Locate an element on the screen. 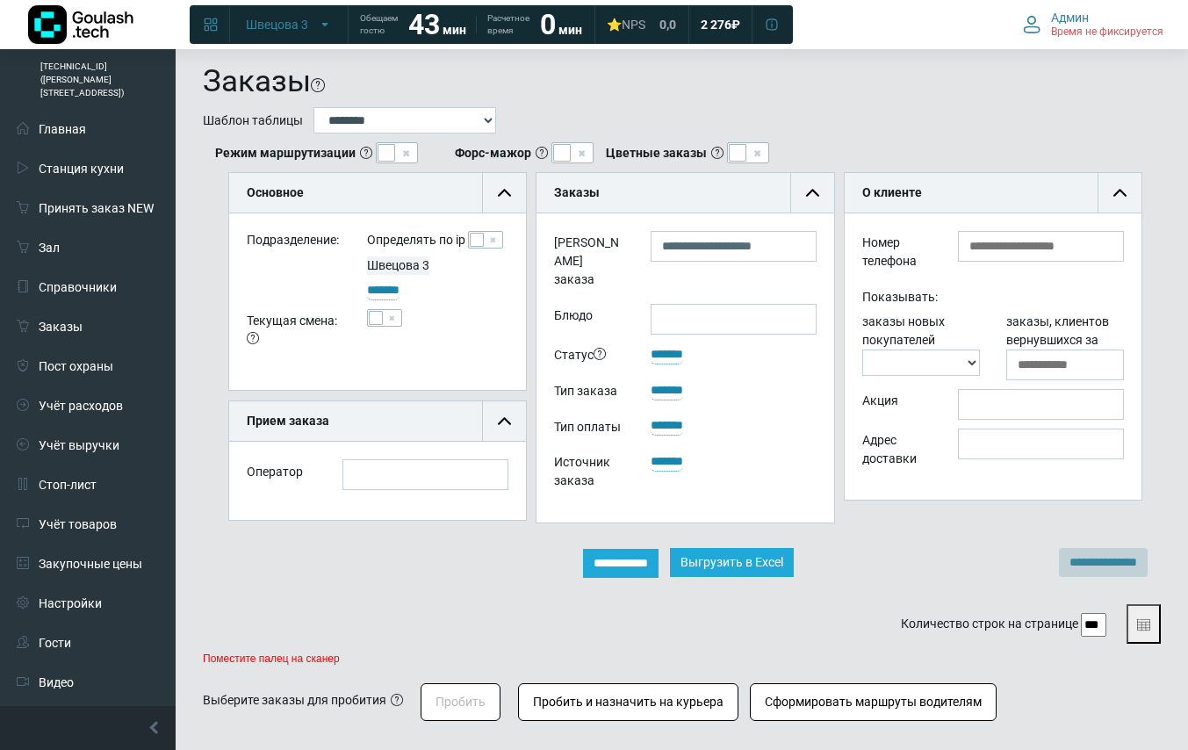 The height and width of the screenshot is (750, 1188). div: Тип заказа is located at coordinates (588, 393).